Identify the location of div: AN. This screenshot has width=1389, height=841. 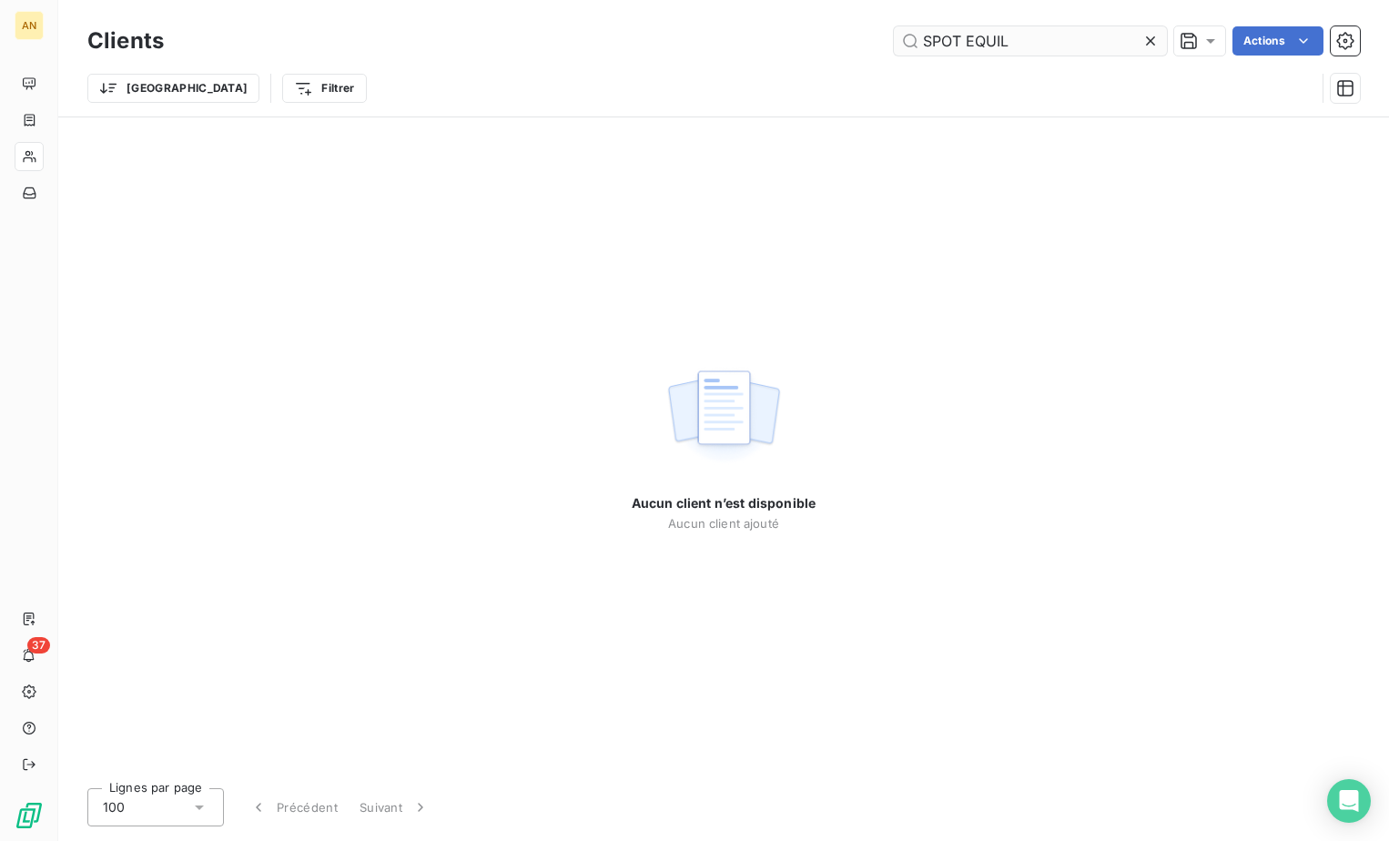
(29, 25).